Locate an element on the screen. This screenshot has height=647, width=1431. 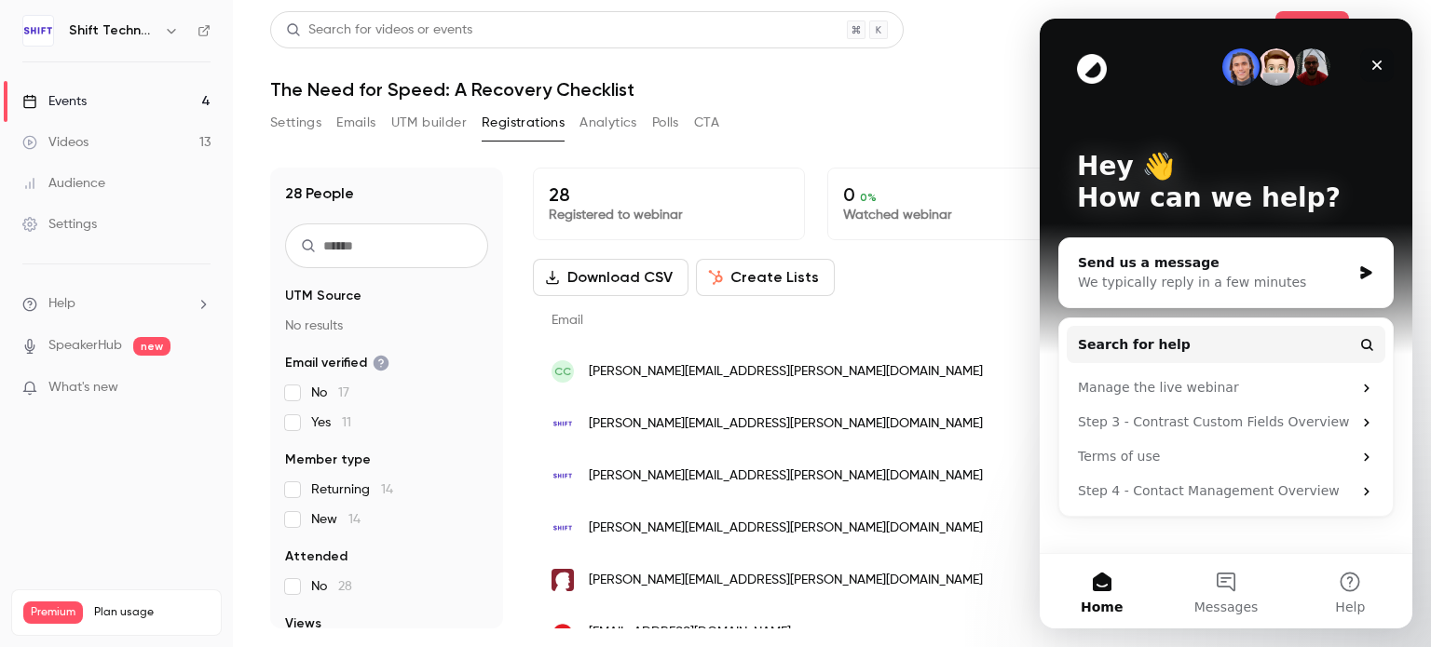
button: Search for help is located at coordinates (186, 326).